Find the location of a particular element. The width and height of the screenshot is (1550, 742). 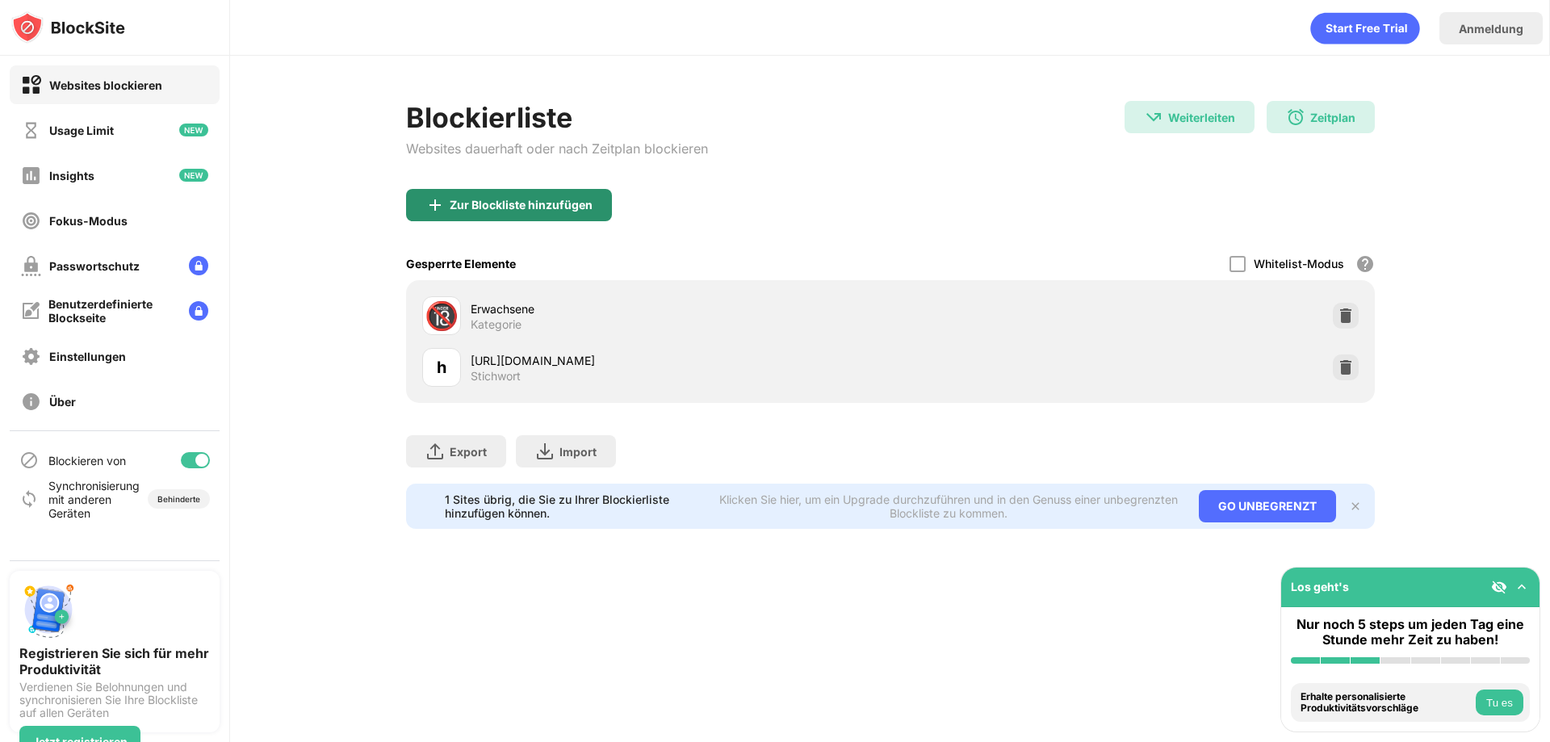

div: Einstellungen is located at coordinates (87, 356).